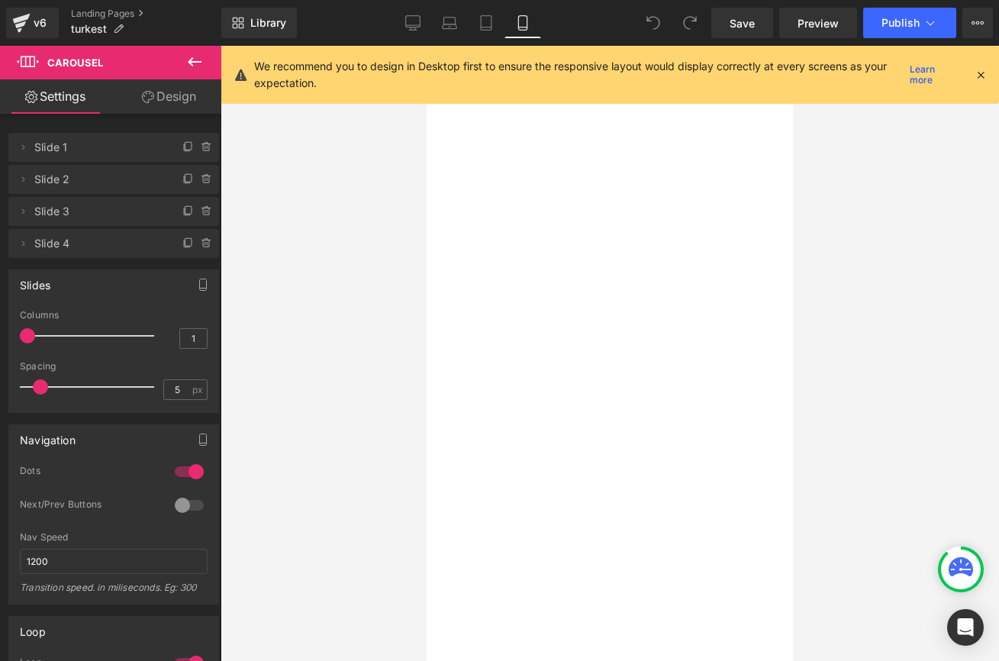  I want to click on span: Slide 2, so click(98, 179).